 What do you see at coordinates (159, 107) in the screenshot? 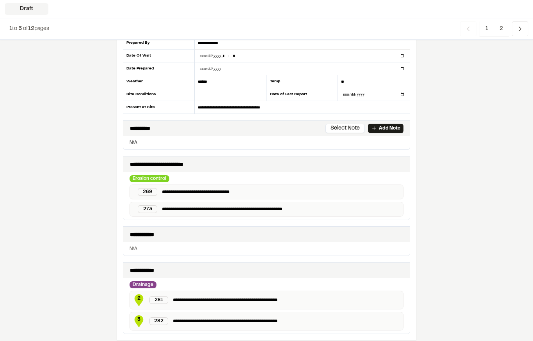
I see `div: Present at Site` at bounding box center [159, 107].